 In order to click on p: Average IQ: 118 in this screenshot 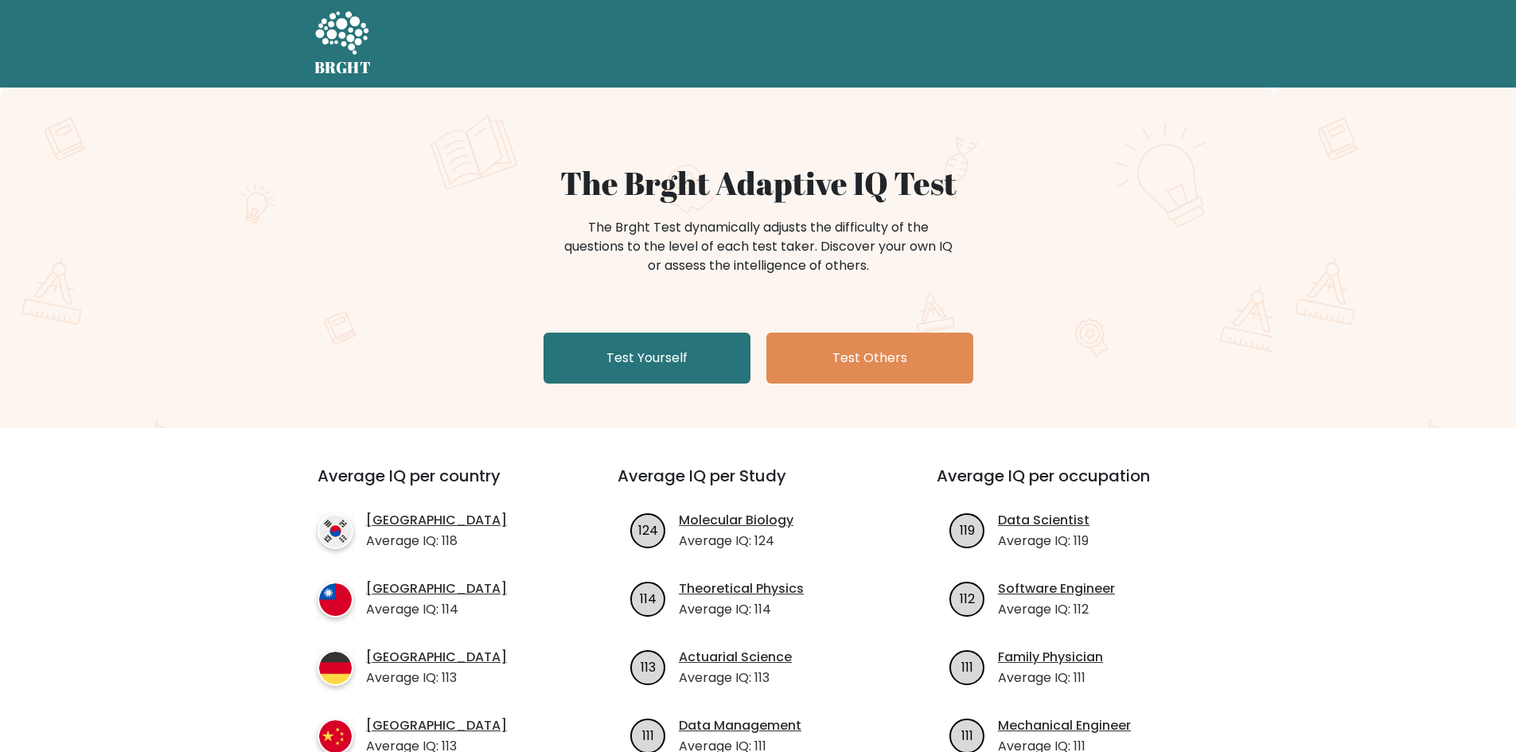, I will do `click(436, 541)`.